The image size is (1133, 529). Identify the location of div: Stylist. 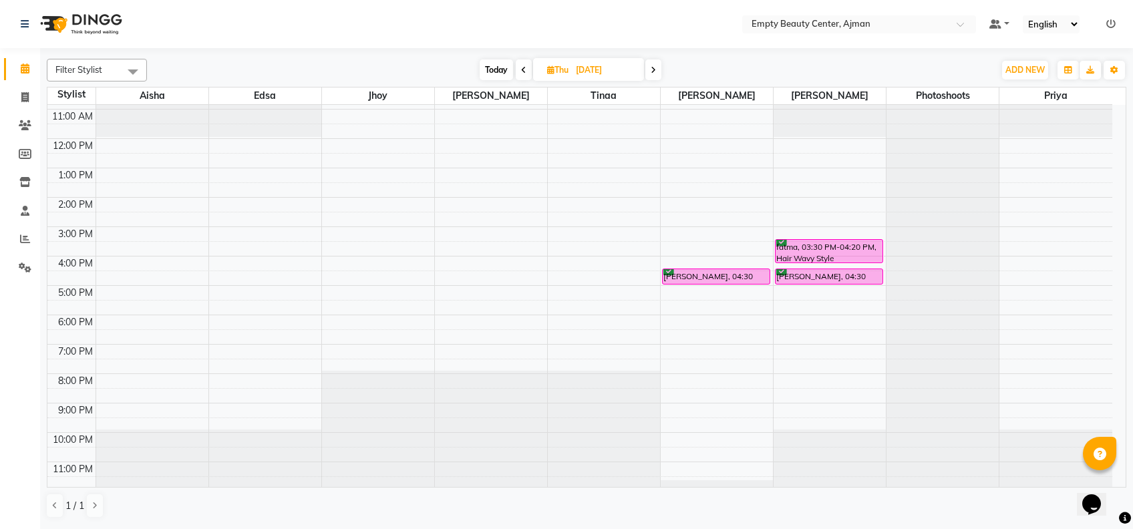
(71, 94).